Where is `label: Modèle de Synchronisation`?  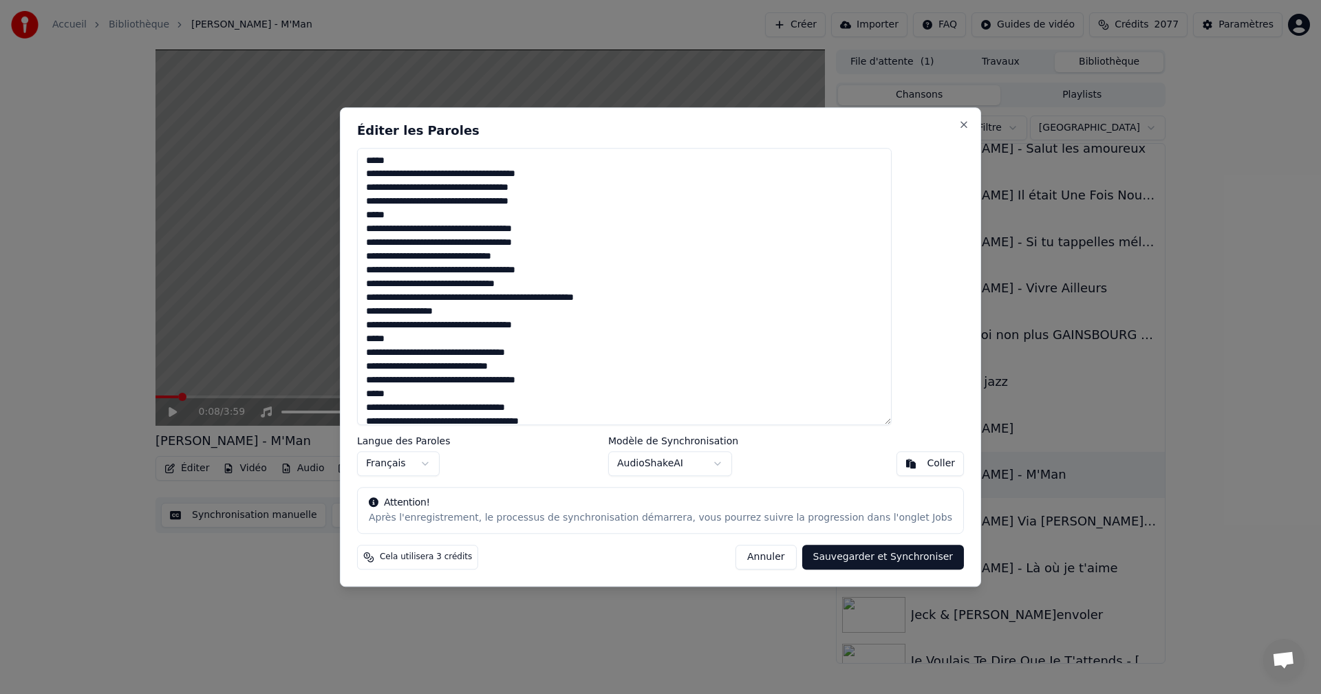 label: Modèle de Synchronisation is located at coordinates (673, 441).